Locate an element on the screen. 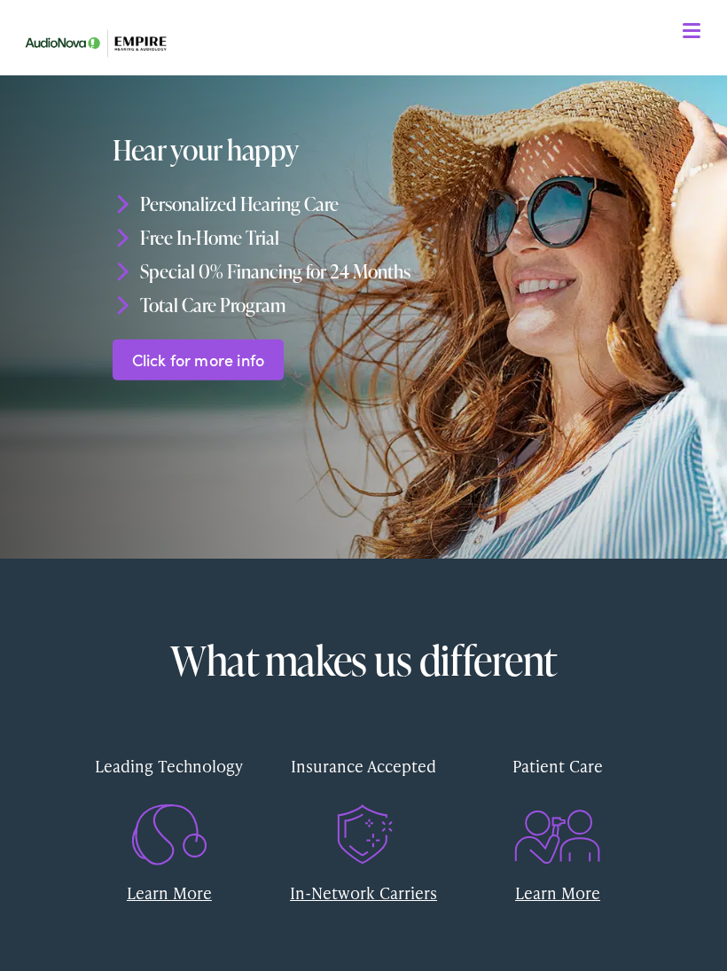 This screenshot has height=971, width=727. h2: What makes us different is located at coordinates (363, 661).